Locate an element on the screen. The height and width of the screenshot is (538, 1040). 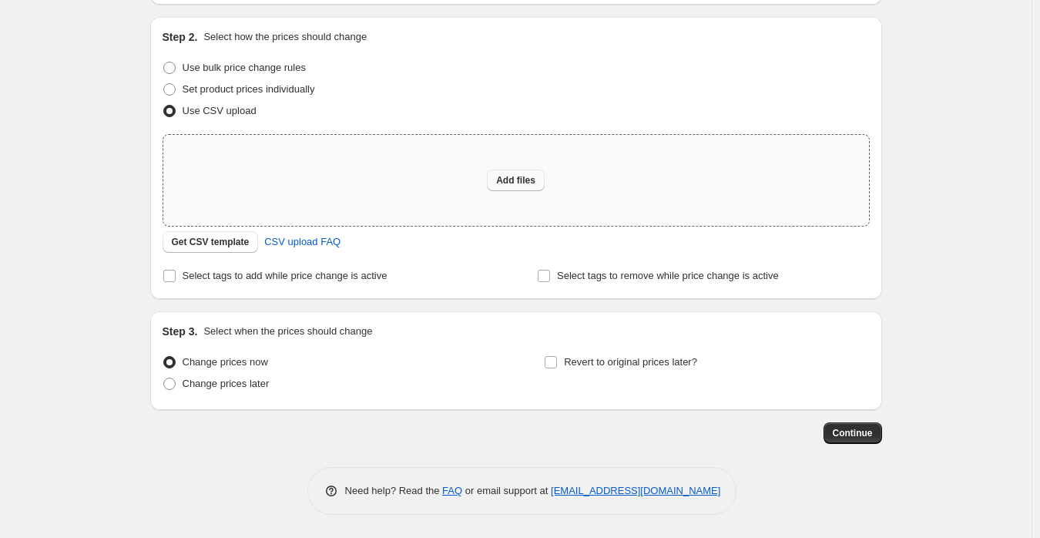
button: Continue is located at coordinates (853, 433).